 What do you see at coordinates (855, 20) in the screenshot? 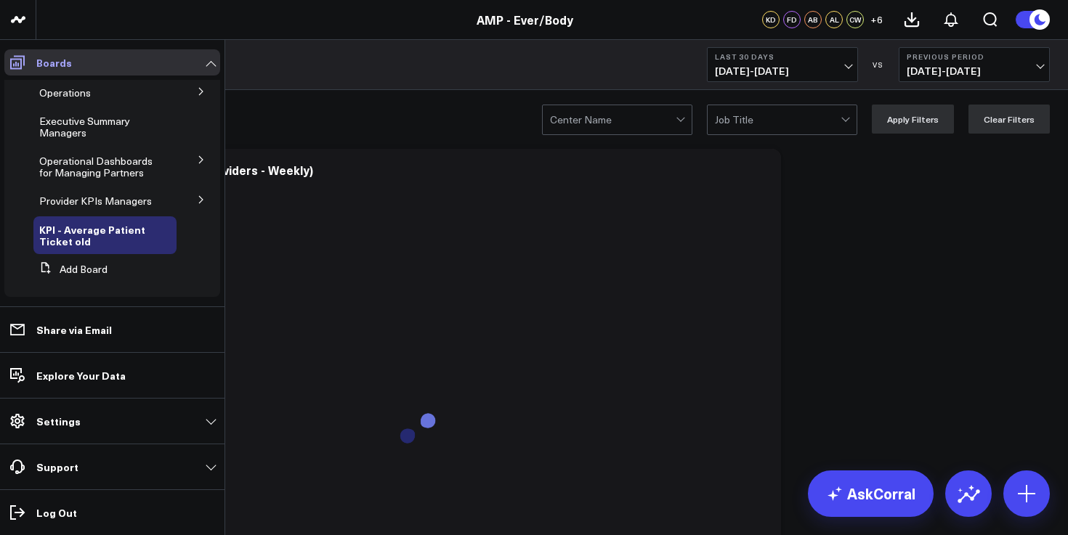
I see `div: CW` at bounding box center [855, 20].